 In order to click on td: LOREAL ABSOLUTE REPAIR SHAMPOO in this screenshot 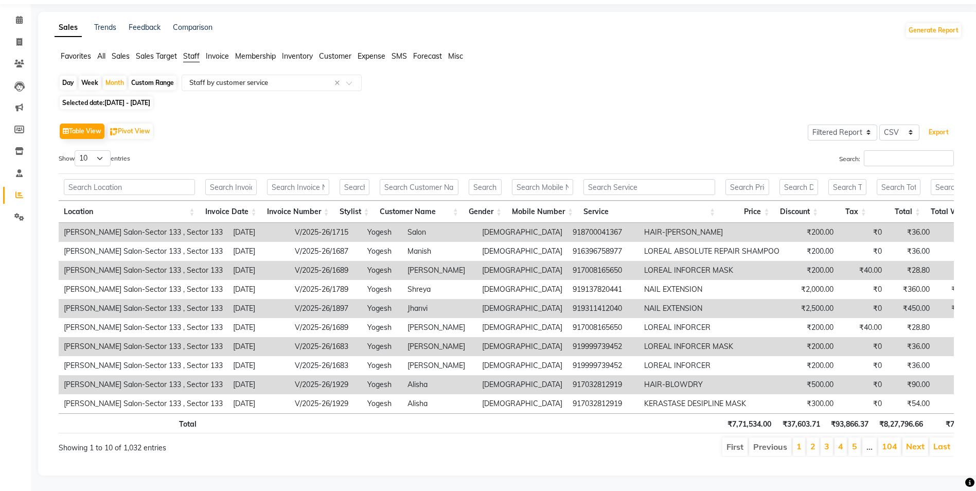, I will do `click(711, 251)`.